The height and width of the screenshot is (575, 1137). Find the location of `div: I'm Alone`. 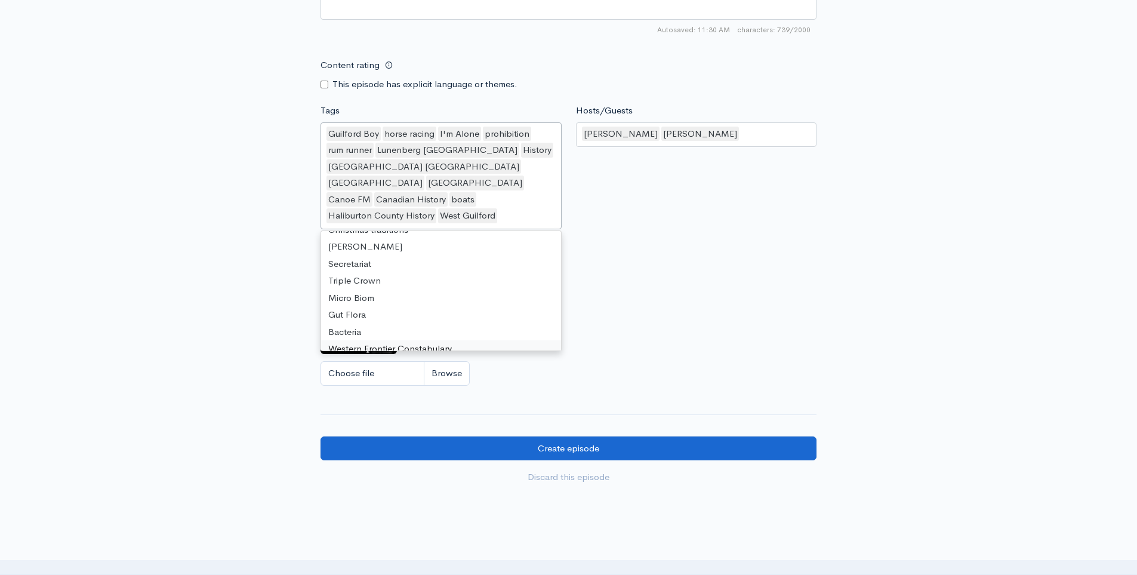

div: I'm Alone is located at coordinates (460, 134).